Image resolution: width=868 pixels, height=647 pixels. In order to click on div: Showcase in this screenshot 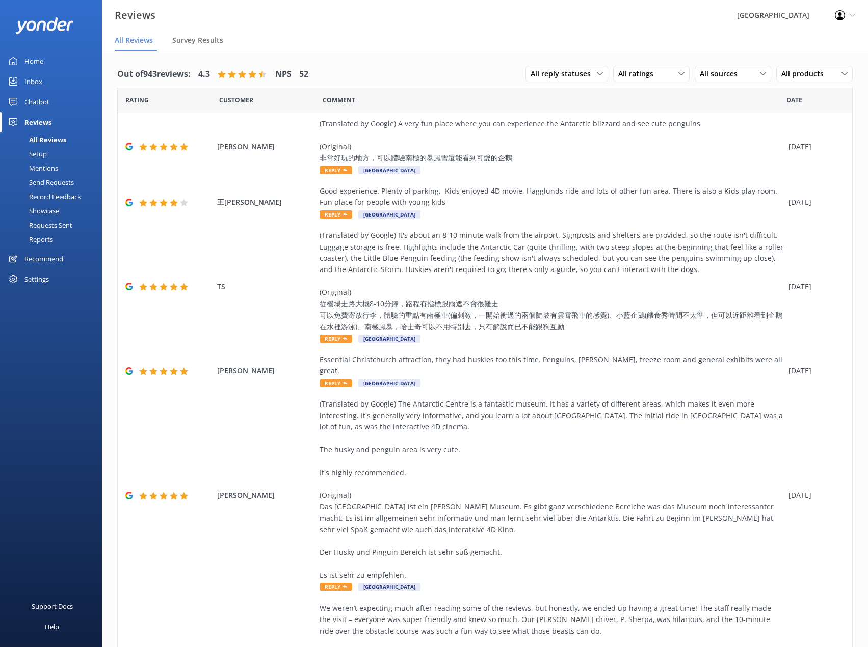, I will do `click(33, 211)`.